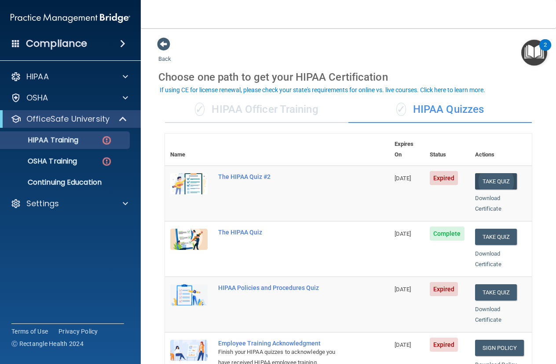  What do you see at coordinates (407, 149) in the screenshot?
I see `th: Expires On` at bounding box center [407, 149].